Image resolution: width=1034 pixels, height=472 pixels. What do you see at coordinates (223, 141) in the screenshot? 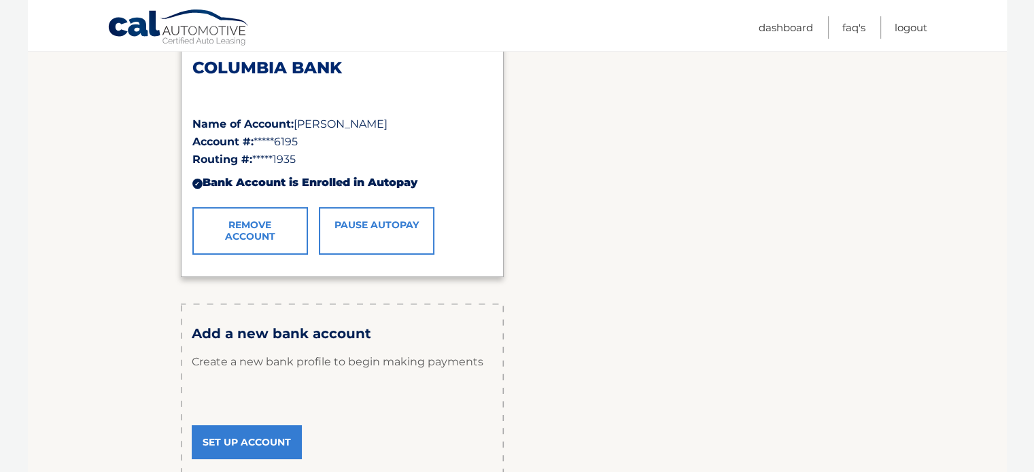
I see `strong: Account #:` at bounding box center [223, 141].